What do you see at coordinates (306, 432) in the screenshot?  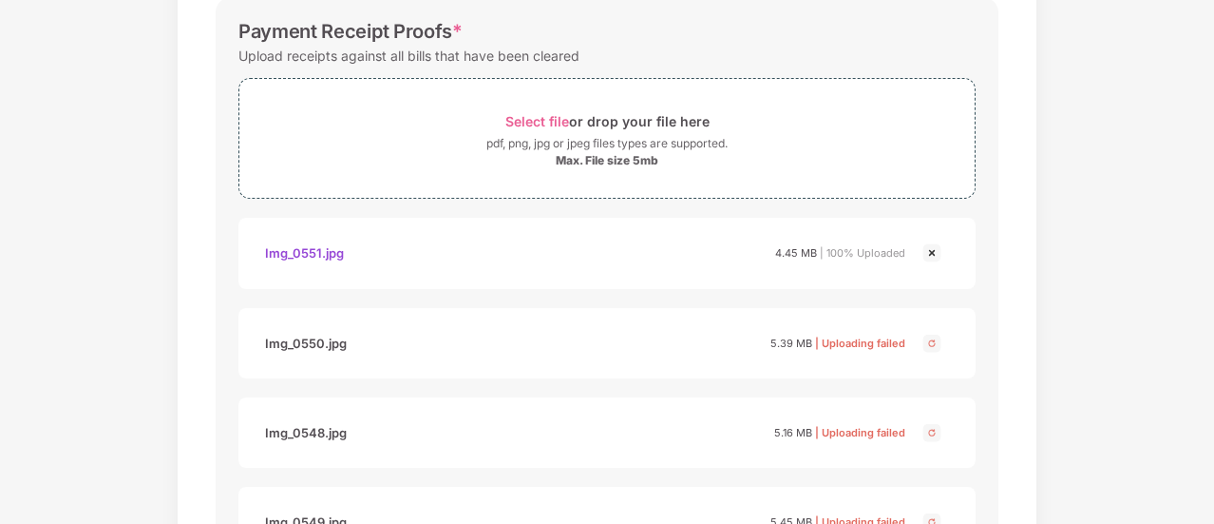 I see `div: Img_0548.jpg` at bounding box center [306, 432].